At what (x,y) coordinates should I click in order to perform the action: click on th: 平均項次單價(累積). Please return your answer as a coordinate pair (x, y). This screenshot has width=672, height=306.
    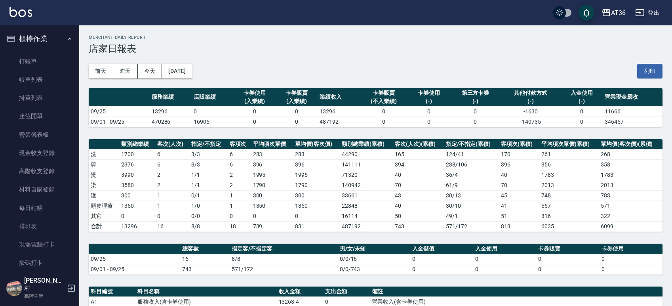
    Looking at the image, I should click on (569, 144).